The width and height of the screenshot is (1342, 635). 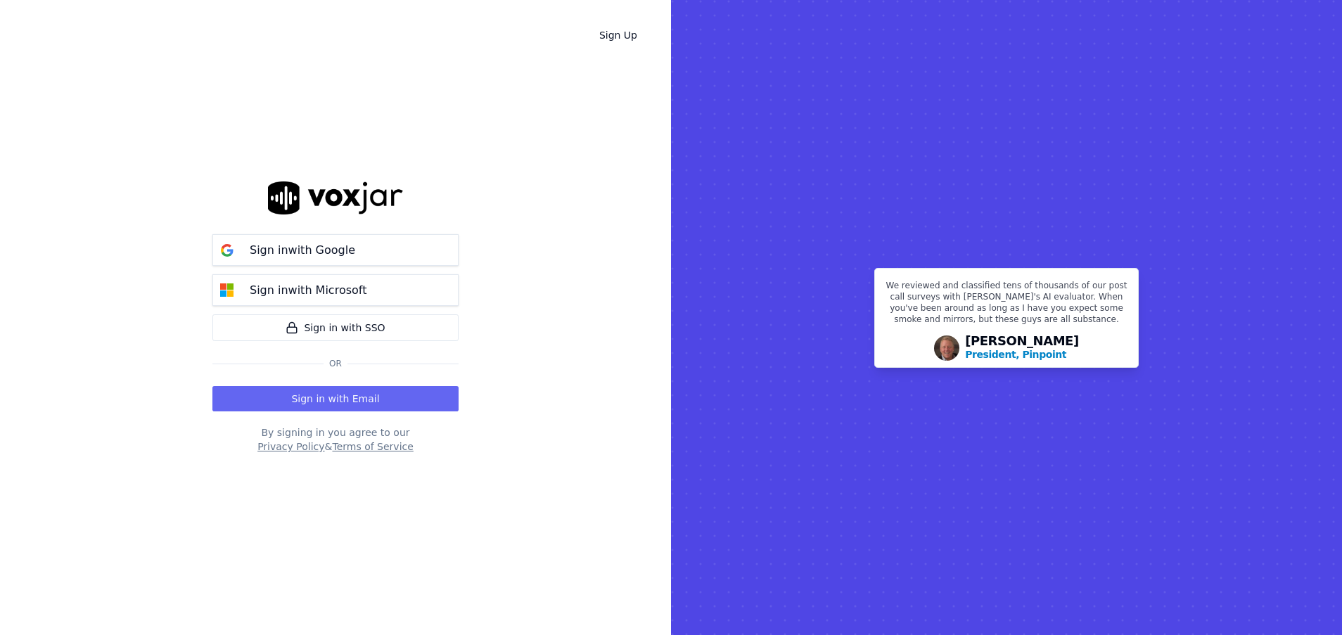 What do you see at coordinates (336, 399) in the screenshot?
I see `button: Sign in with Email` at bounding box center [336, 399].